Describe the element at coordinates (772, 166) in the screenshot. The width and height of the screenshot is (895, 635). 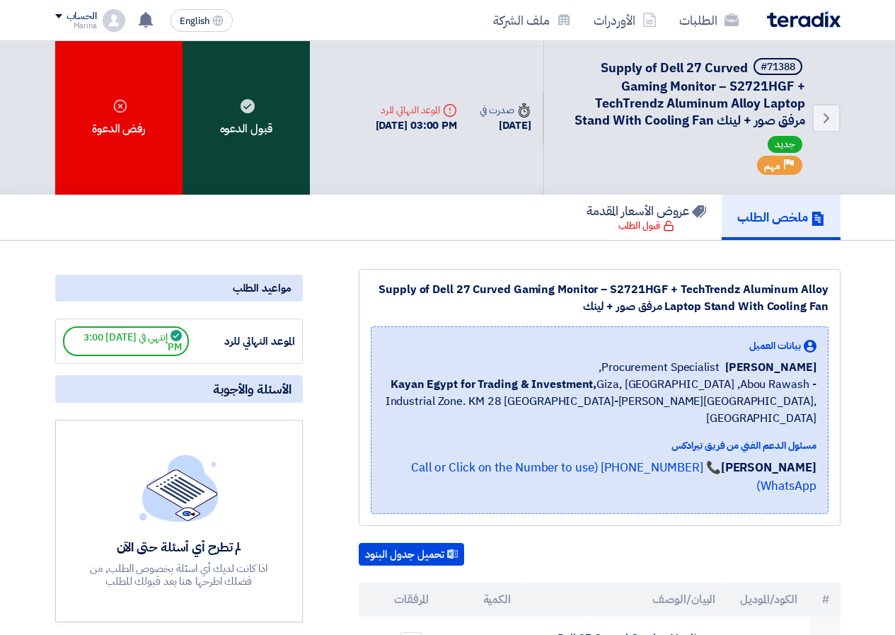
I see `span: مهم` at that location.